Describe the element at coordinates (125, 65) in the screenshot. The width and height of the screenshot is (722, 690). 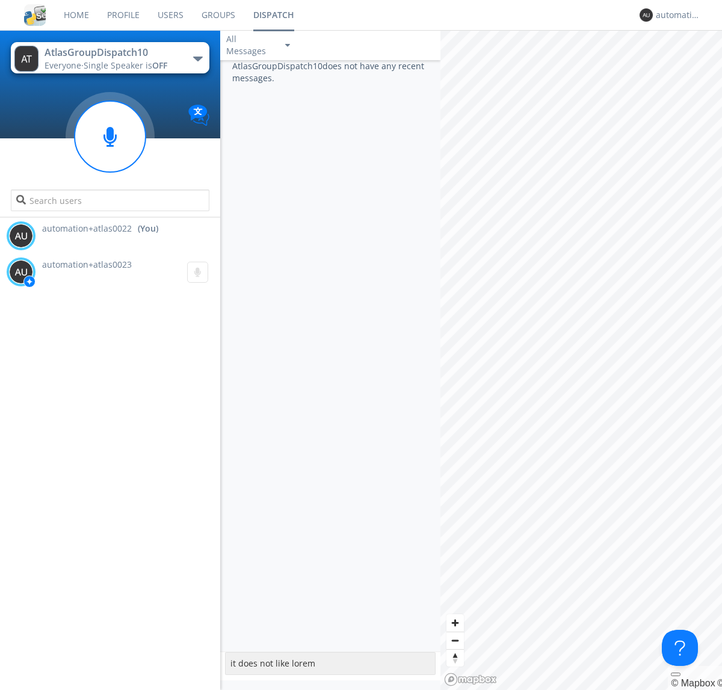
I see `span: Single Speaker is` at that location.